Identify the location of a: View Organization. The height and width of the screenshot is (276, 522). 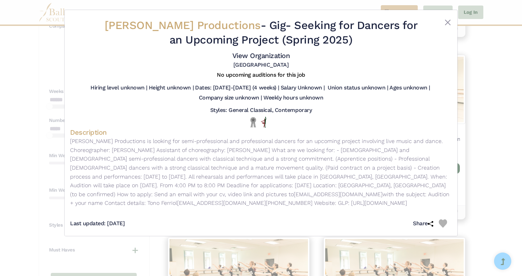
(261, 56).